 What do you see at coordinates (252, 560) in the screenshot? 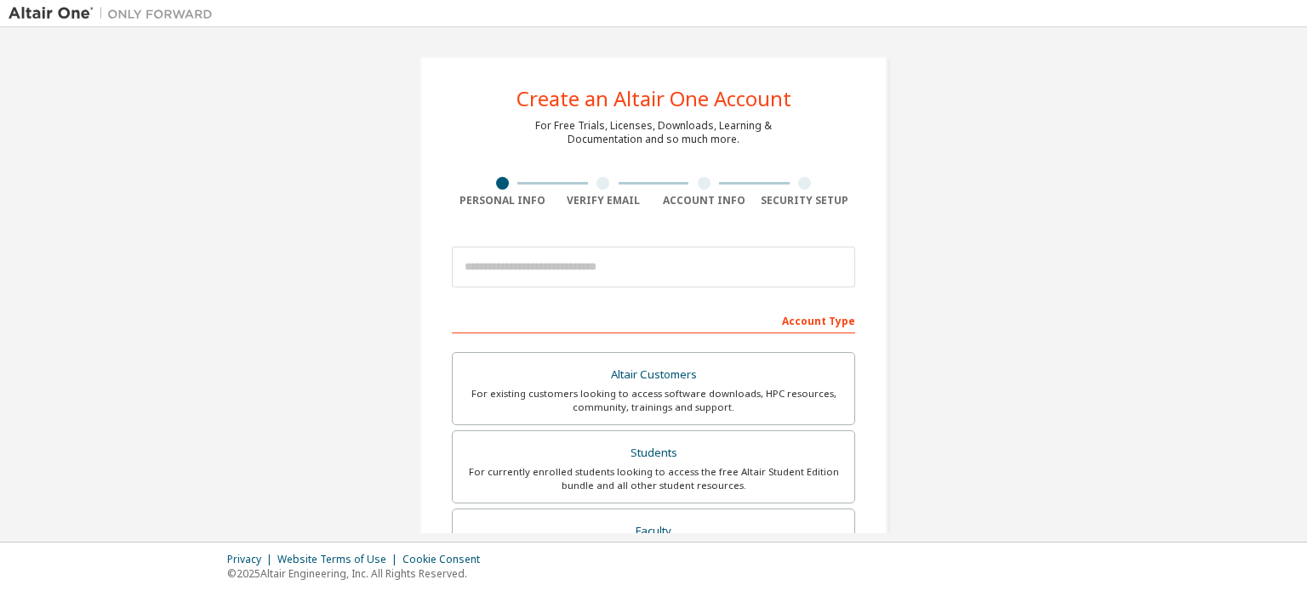
I see `div: Privacy` at bounding box center [252, 560].